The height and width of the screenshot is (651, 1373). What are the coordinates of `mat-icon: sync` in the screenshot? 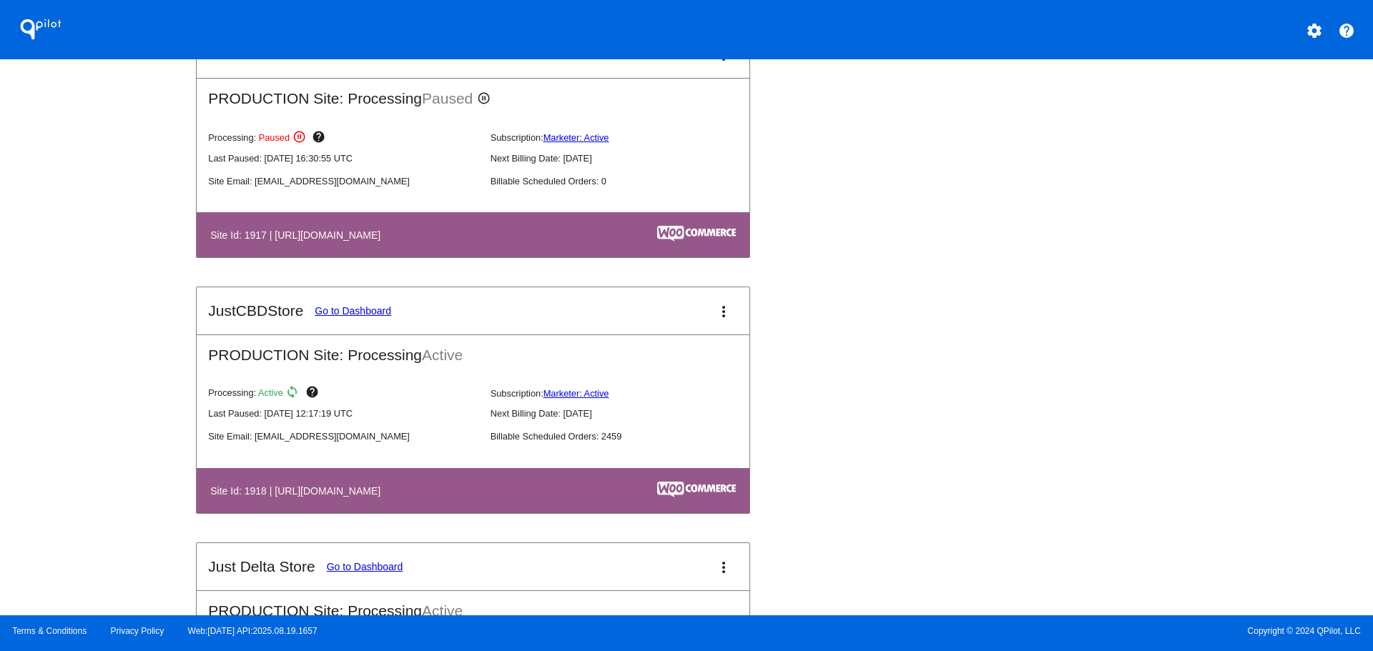 It's located at (294, 394).